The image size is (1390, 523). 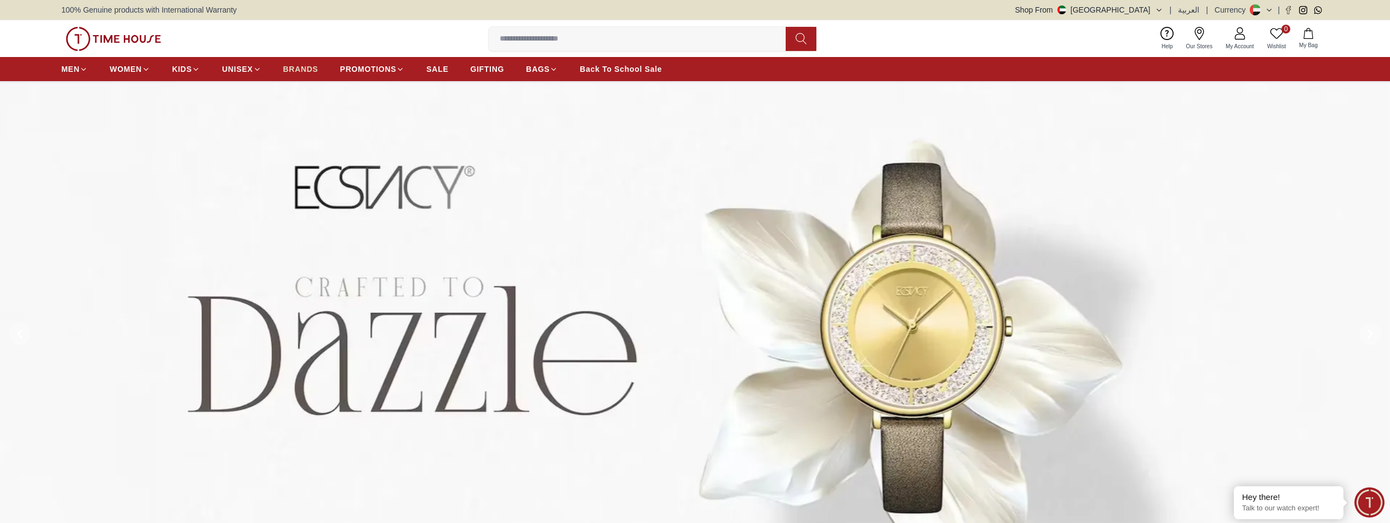 I want to click on span: Back To School Sale, so click(x=621, y=69).